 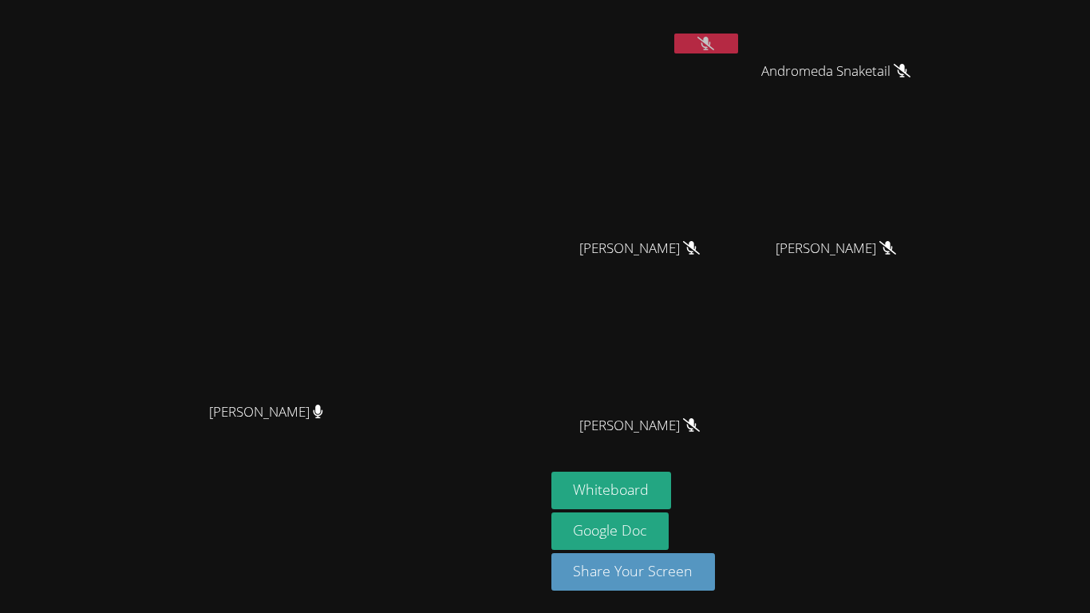 I want to click on span: Andromeda Snaketail, so click(x=835, y=71).